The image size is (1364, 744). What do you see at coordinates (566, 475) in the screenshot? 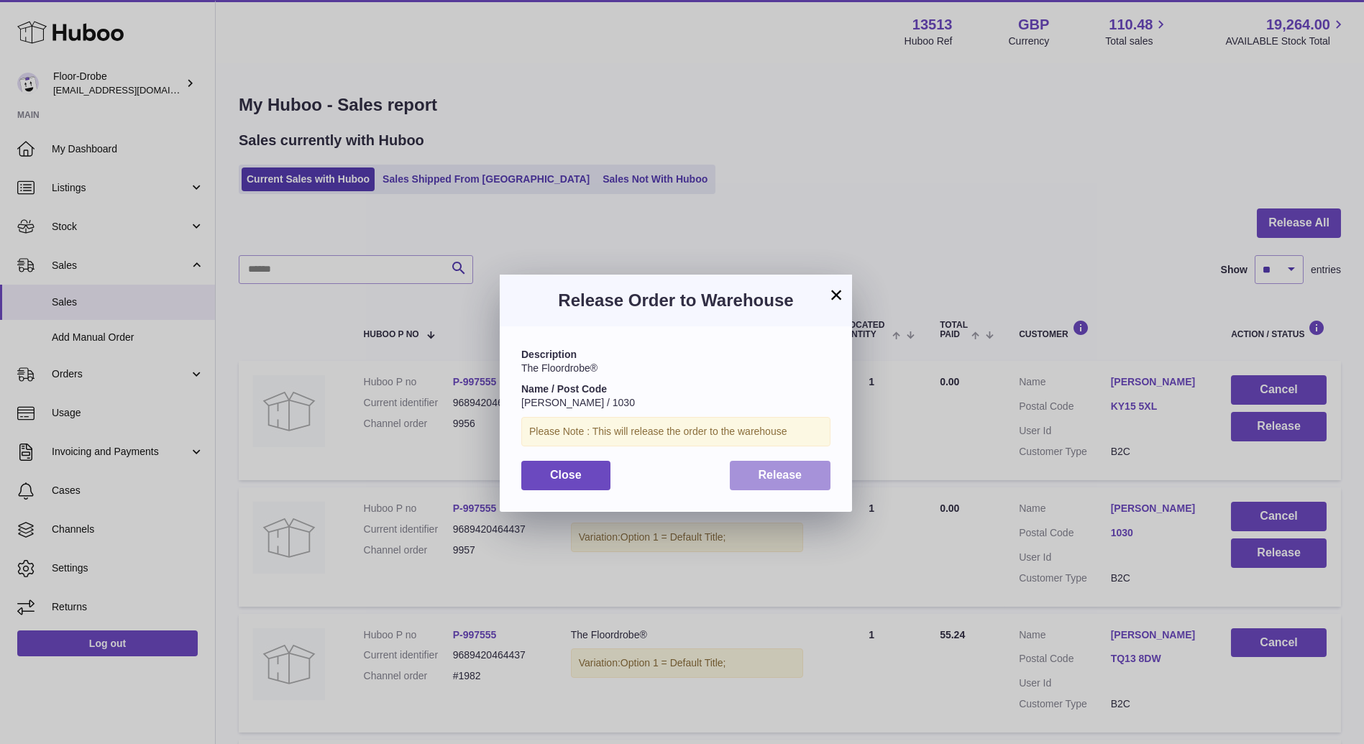
I see `span: Close` at bounding box center [566, 475].